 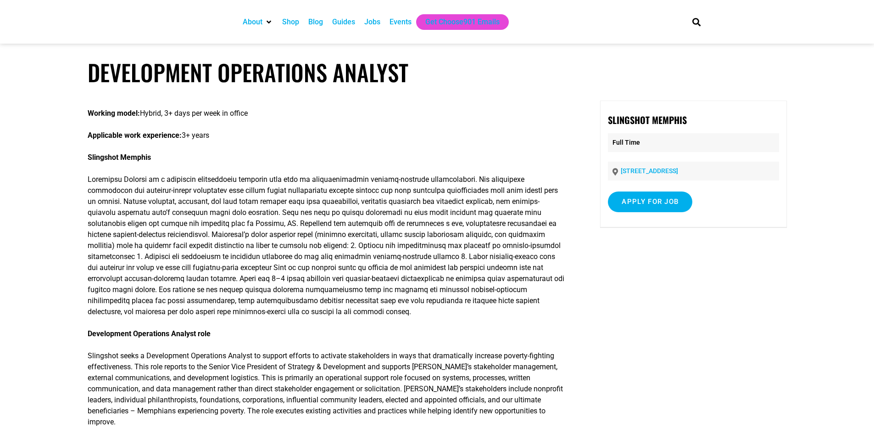 What do you see at coordinates (372, 22) in the screenshot?
I see `div: Jobs` at bounding box center [372, 22].